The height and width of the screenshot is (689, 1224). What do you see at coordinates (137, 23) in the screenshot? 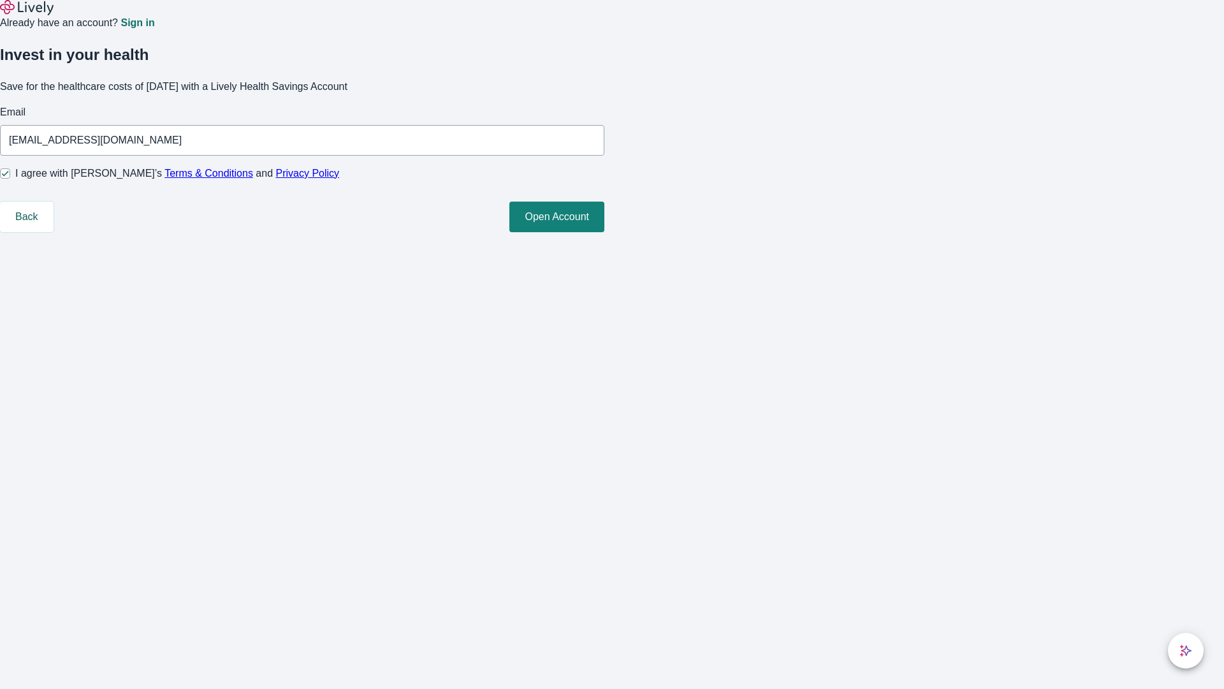
I see `div: Sign in` at bounding box center [137, 23].